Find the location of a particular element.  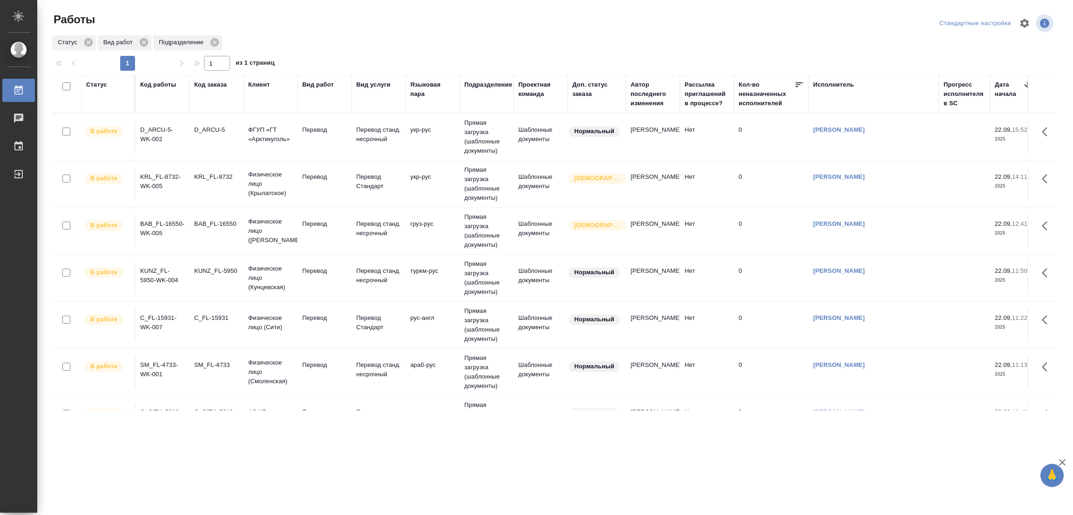

div: Доп. статус заказа is located at coordinates (597, 89).